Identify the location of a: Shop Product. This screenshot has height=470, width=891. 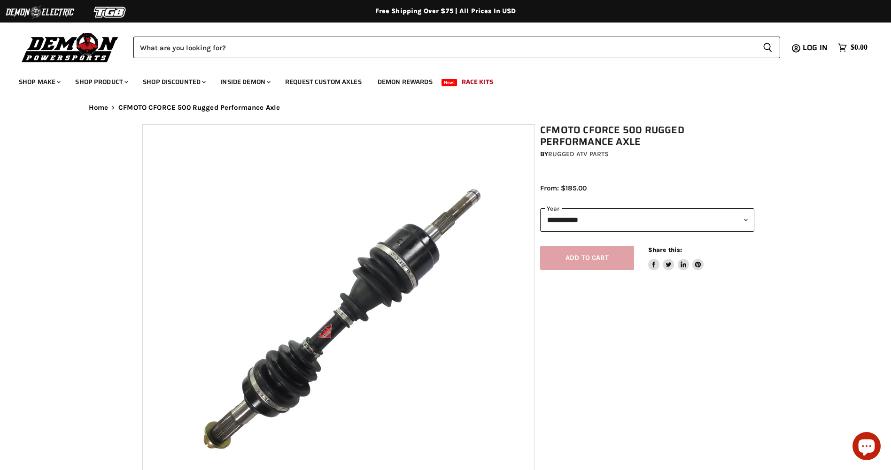
(101, 82).